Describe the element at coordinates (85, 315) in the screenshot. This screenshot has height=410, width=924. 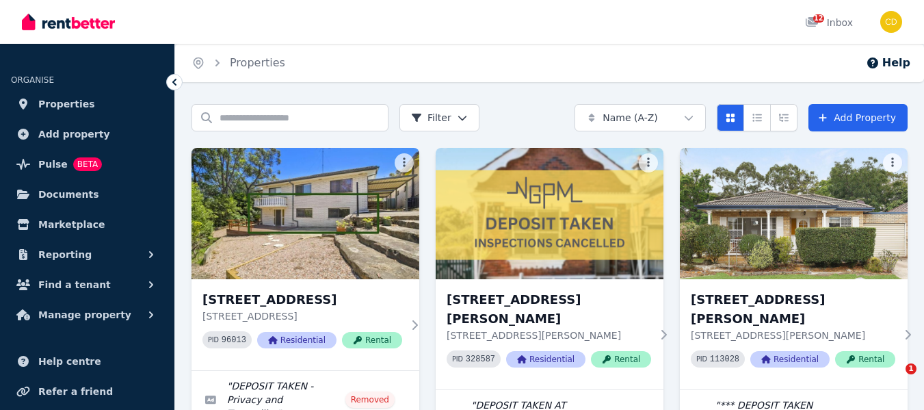
I see `span: Manage property` at that location.